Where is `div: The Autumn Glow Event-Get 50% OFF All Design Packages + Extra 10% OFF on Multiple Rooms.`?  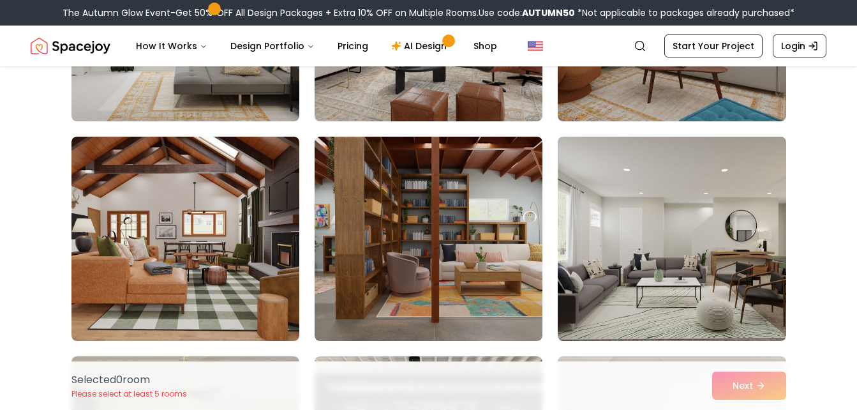
div: The Autumn Glow Event-Get 50% OFF All Design Packages + Extra 10% OFF on Multiple Rooms. is located at coordinates (428, 13).